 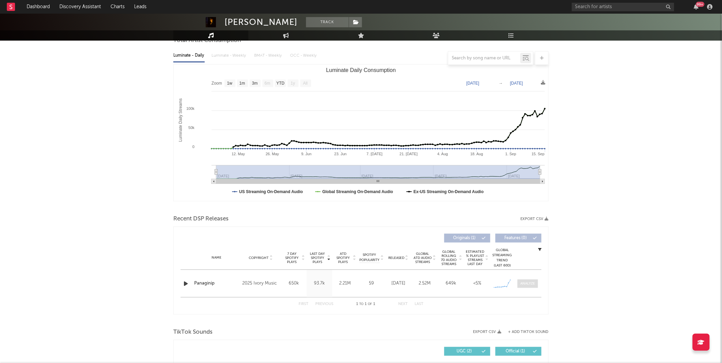 I want to click on text: 15. Sep, so click(x=538, y=154).